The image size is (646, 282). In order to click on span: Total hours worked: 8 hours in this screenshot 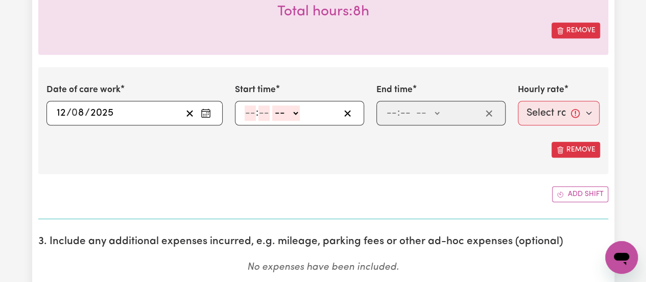, I will do `click(323, 12)`.